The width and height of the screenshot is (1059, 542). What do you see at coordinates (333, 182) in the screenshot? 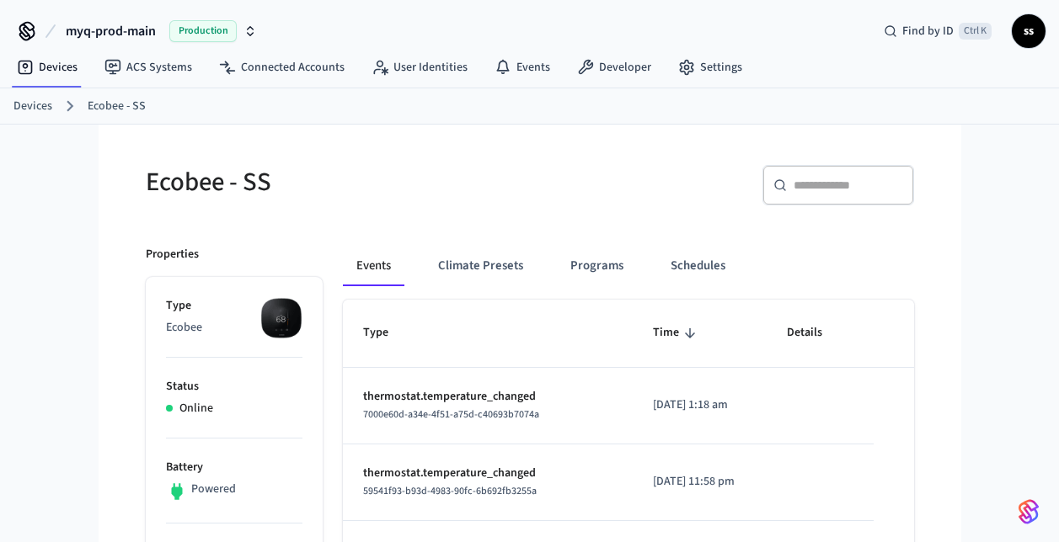
I see `h5: Ecobee - SS` at bounding box center [333, 182].